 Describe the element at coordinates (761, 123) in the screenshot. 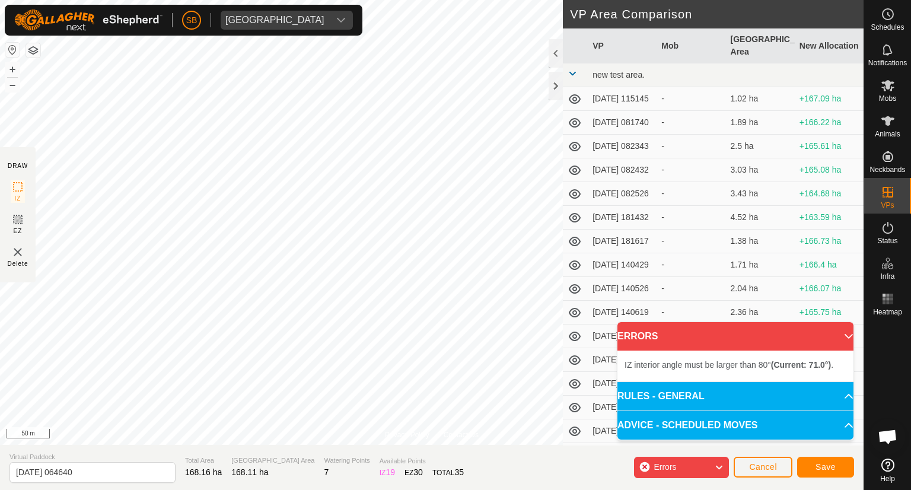

I see `td: 1.89 ha` at that location.